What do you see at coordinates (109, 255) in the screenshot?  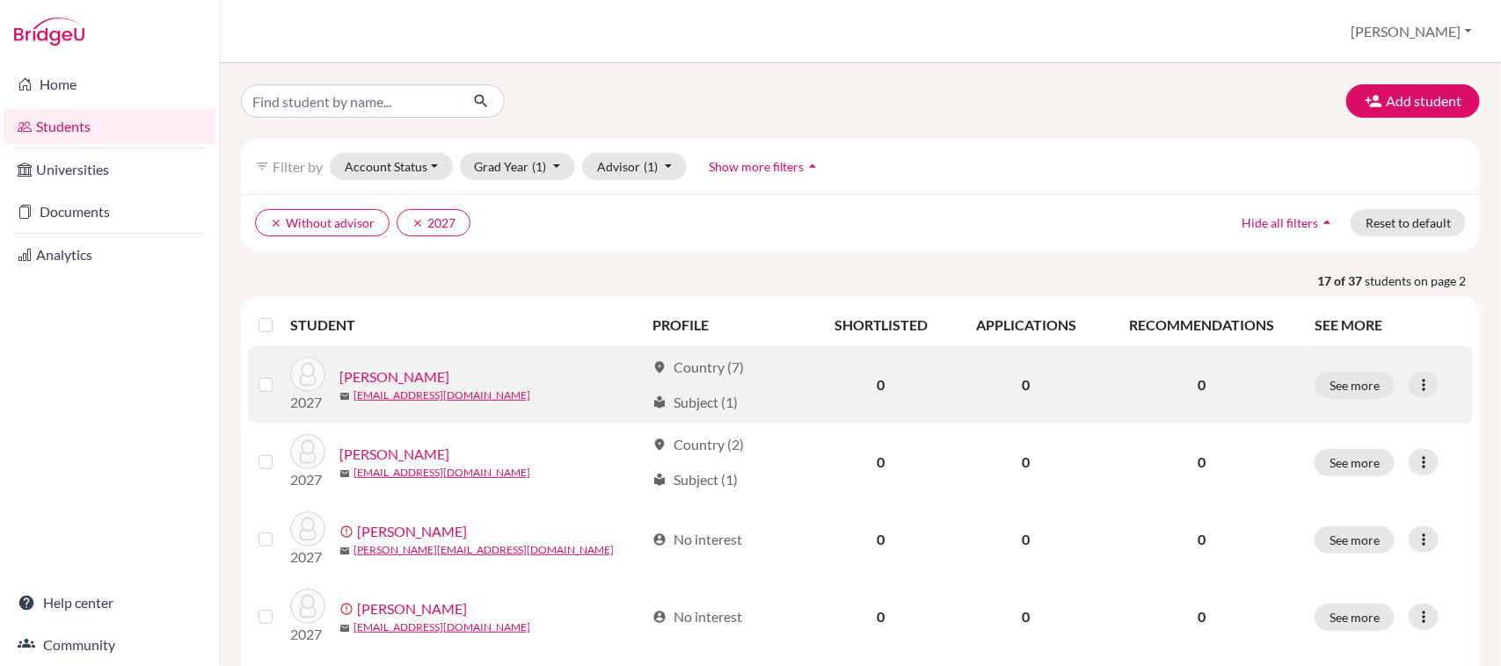 I see `a: Analytics` at bounding box center [109, 255].